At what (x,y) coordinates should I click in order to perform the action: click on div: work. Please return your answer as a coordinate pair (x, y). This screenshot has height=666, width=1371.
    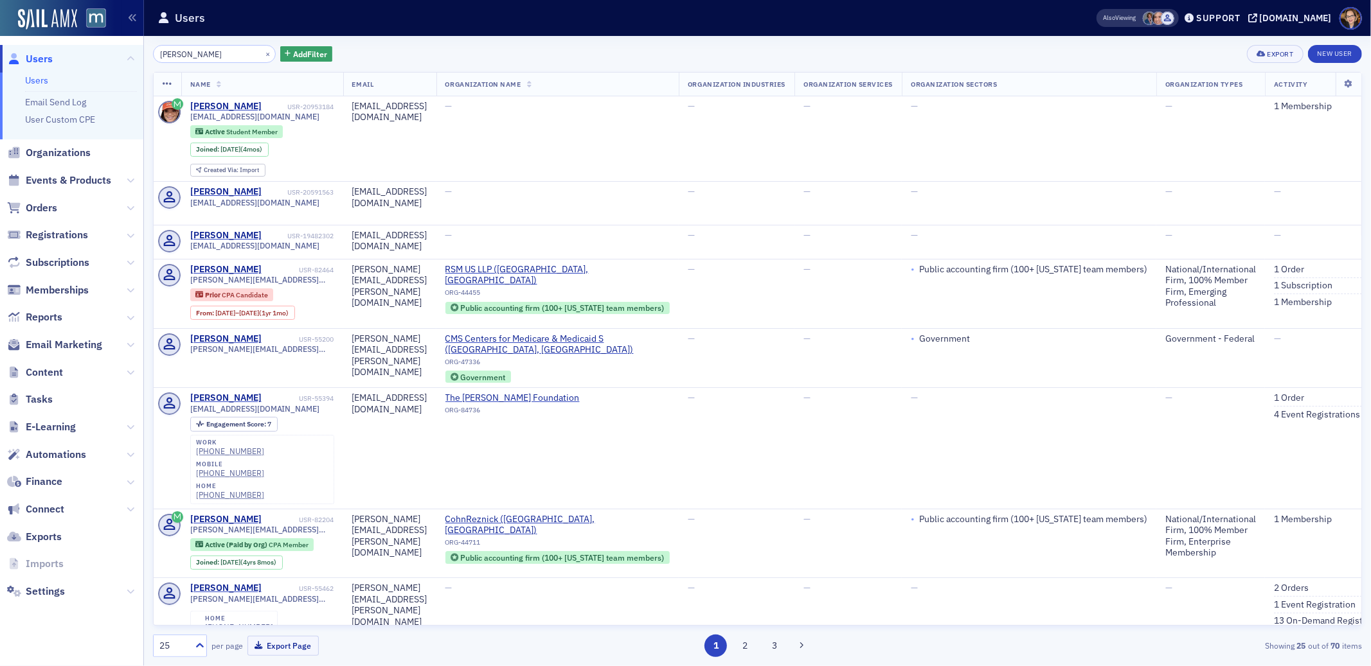
    Looking at the image, I should click on (230, 443).